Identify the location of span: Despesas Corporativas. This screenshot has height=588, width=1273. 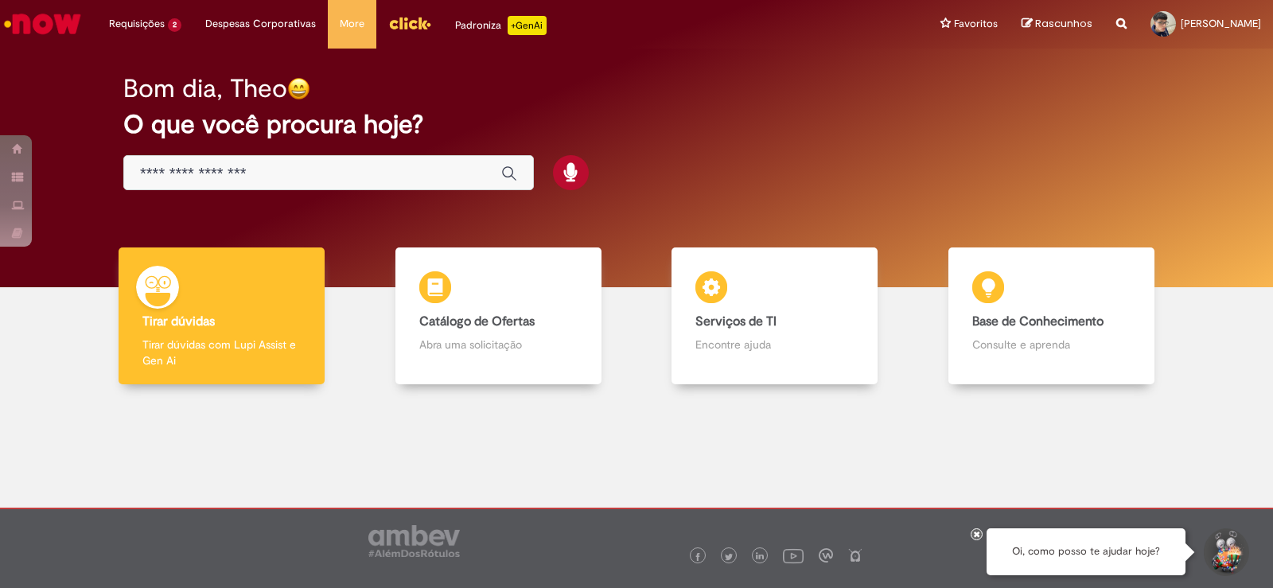
(260, 24).